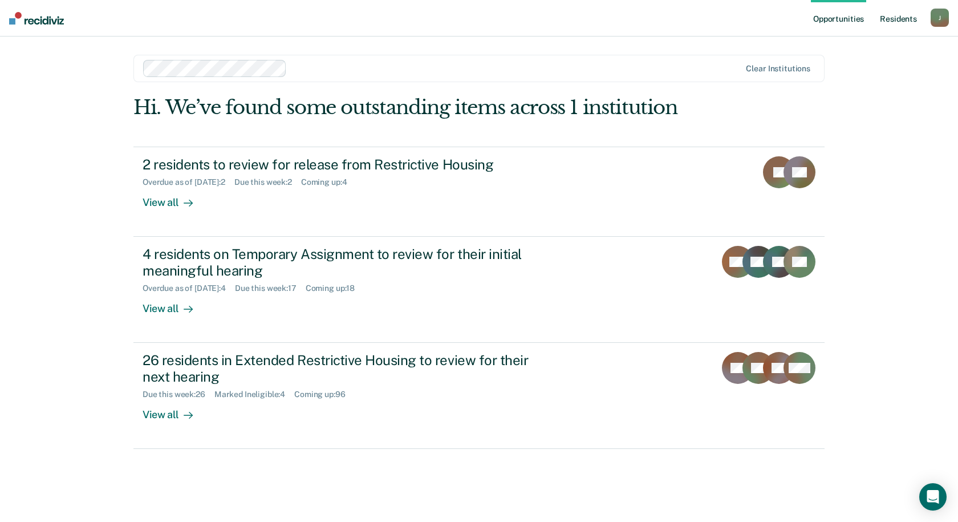 The width and height of the screenshot is (958, 522). I want to click on div: 26 residents in Extended Restrictive Housing to review for their next hearing, so click(343, 368).